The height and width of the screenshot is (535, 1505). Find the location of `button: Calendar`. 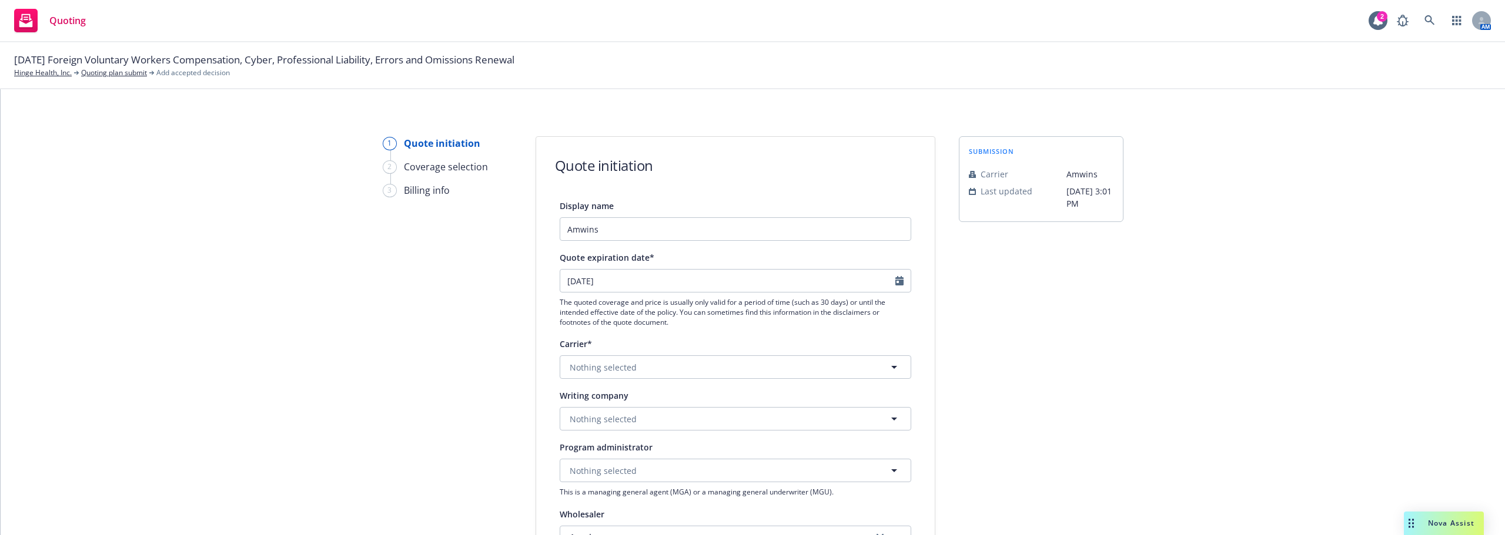

button: Calendar is located at coordinates (899, 281).